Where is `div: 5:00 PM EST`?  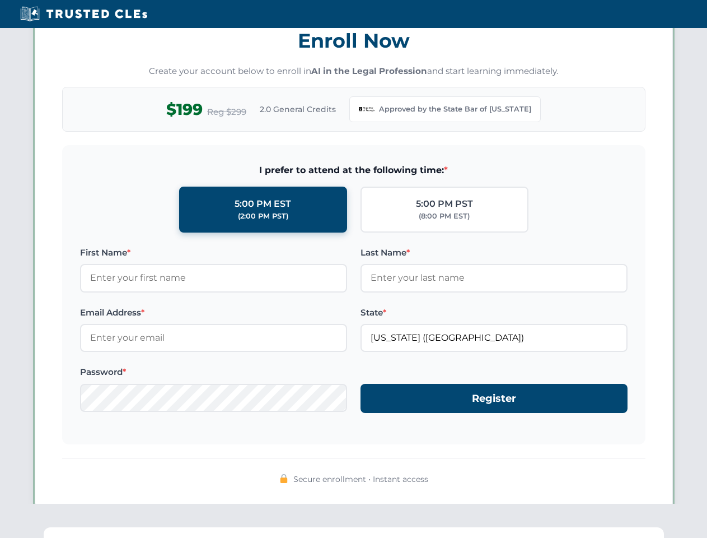 div: 5:00 PM EST is located at coordinates (263, 204).